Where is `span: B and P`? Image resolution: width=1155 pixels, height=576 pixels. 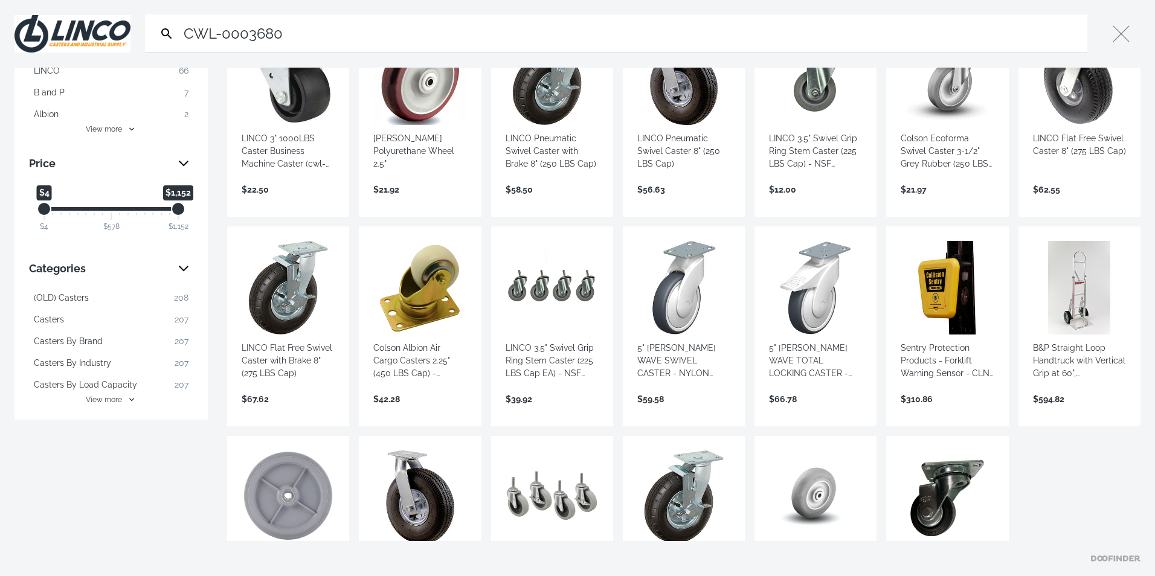
span: B and P is located at coordinates (49, 92).